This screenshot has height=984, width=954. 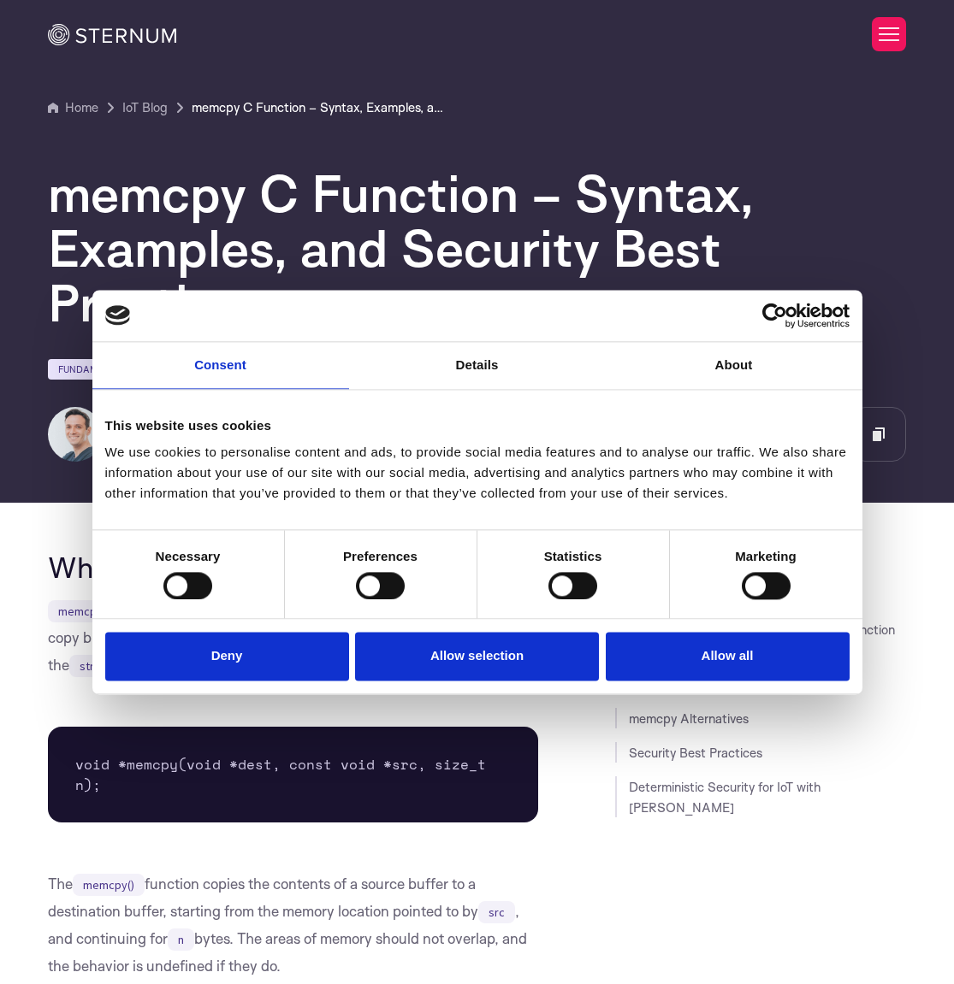 I want to click on a: Consent, so click(x=221, y=365).